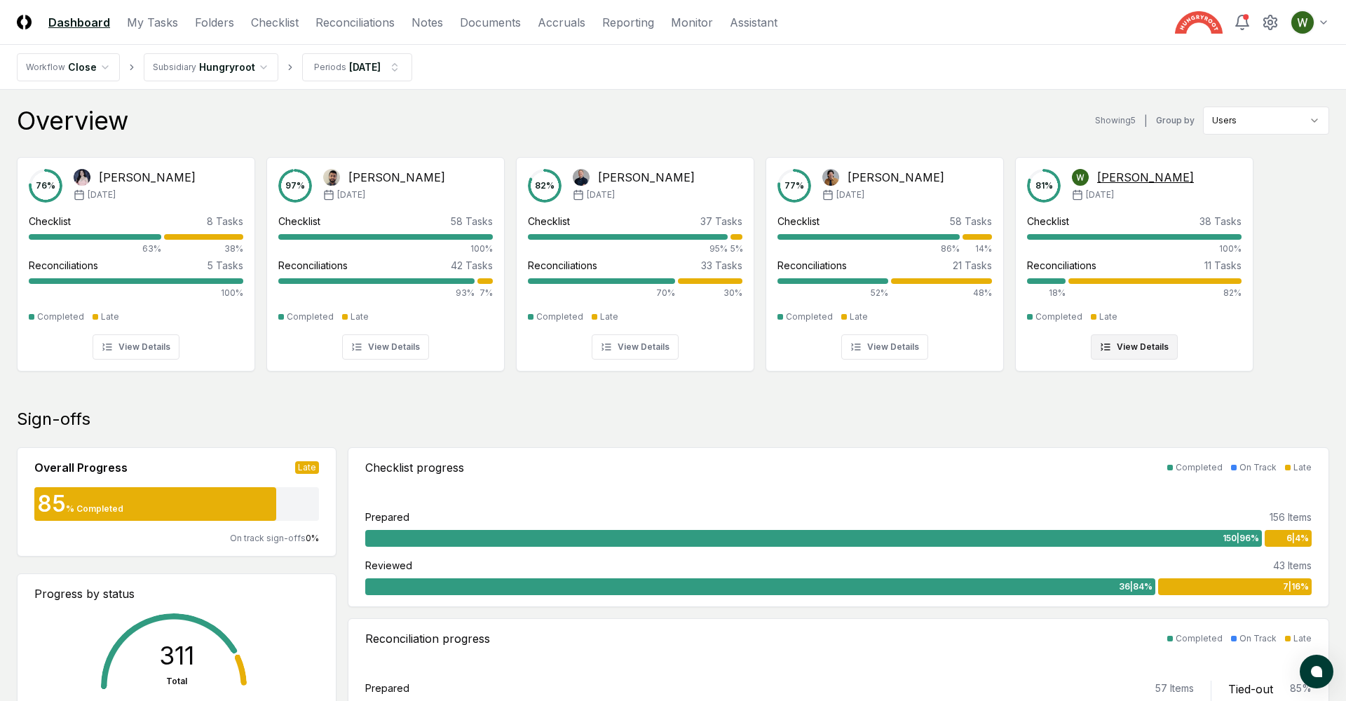 This screenshot has height=701, width=1346. I want to click on div: 95%, so click(627, 249).